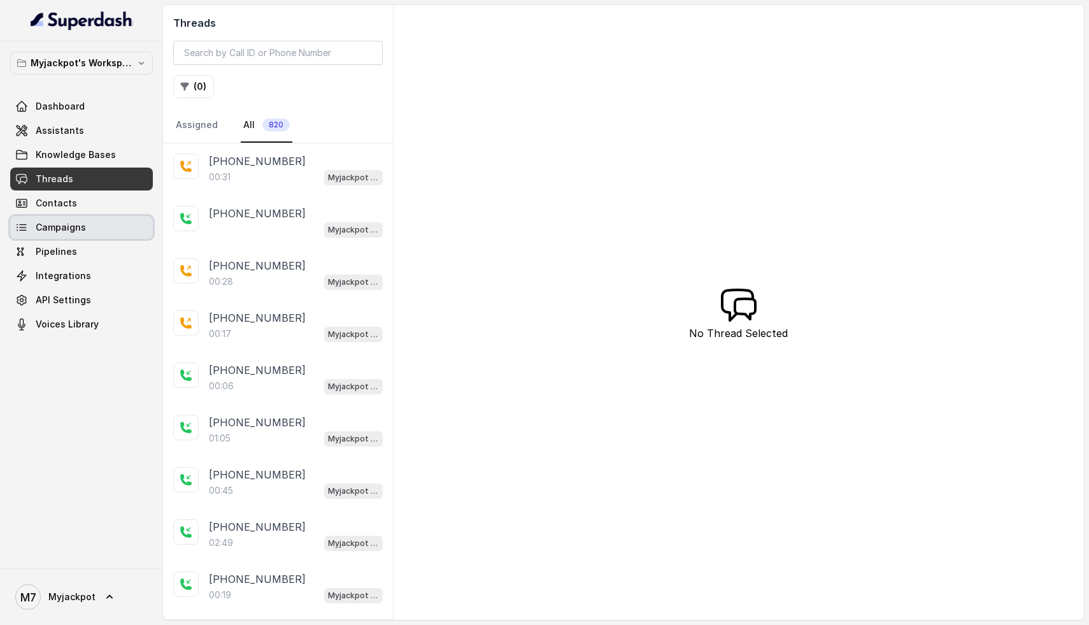  Describe the element at coordinates (220, 334) in the screenshot. I see `p: 00:17` at that location.